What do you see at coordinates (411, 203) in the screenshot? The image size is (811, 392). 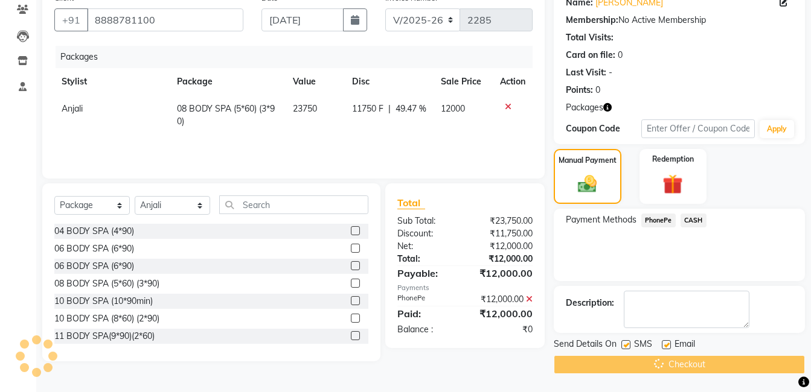 I see `span: Total` at bounding box center [411, 203].